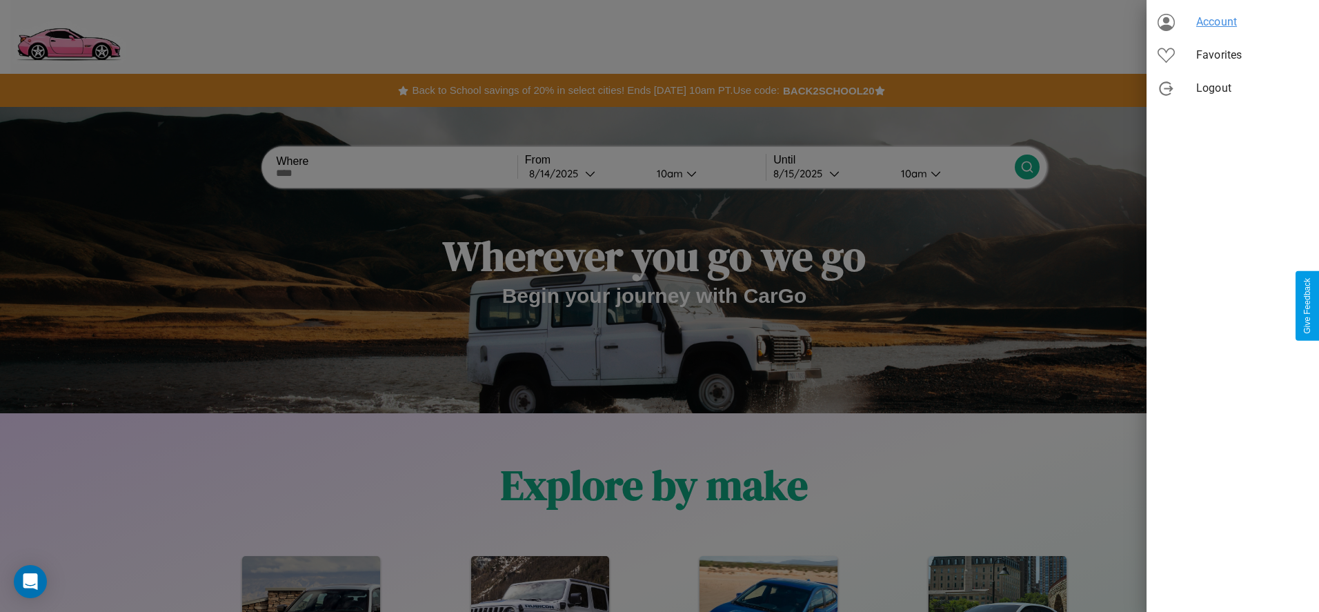  Describe the element at coordinates (1233, 88) in the screenshot. I see `div: Logout` at that location.